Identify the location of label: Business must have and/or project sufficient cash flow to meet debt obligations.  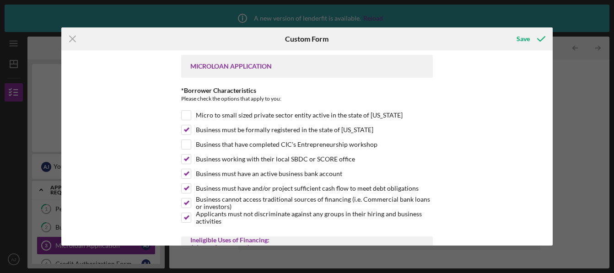
(307, 189).